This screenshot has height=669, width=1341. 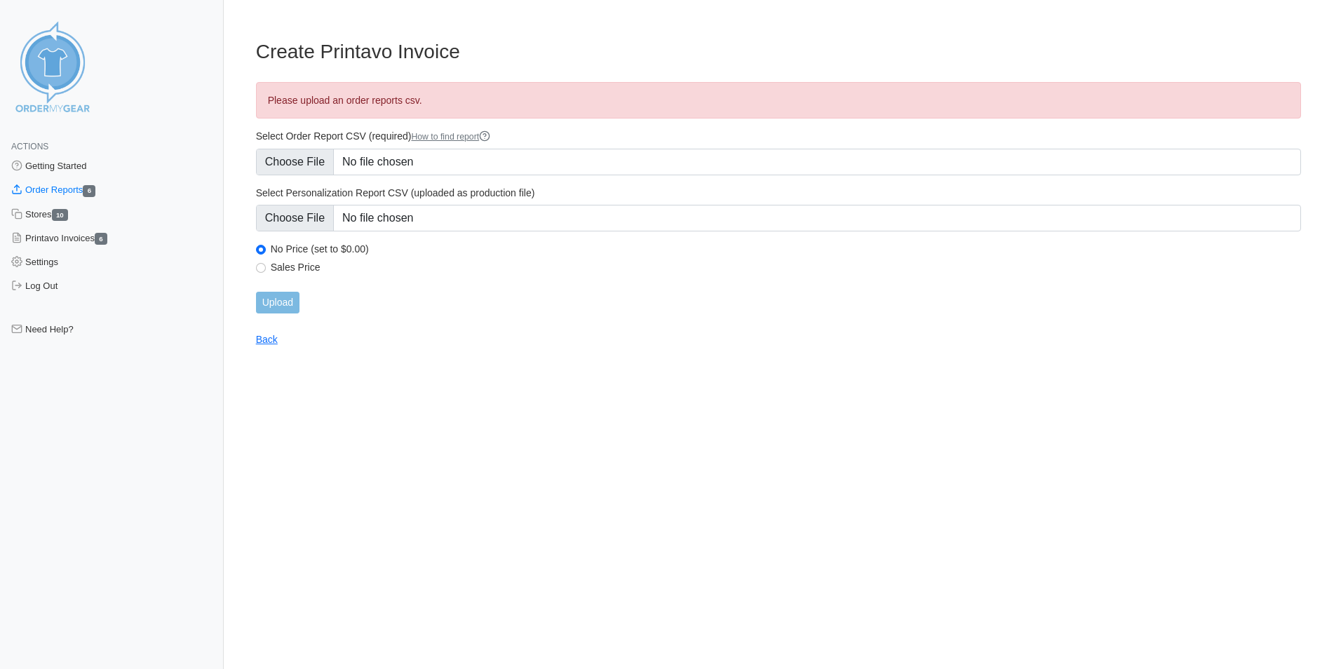 I want to click on label: No Price (set to $0.00), so click(x=785, y=249).